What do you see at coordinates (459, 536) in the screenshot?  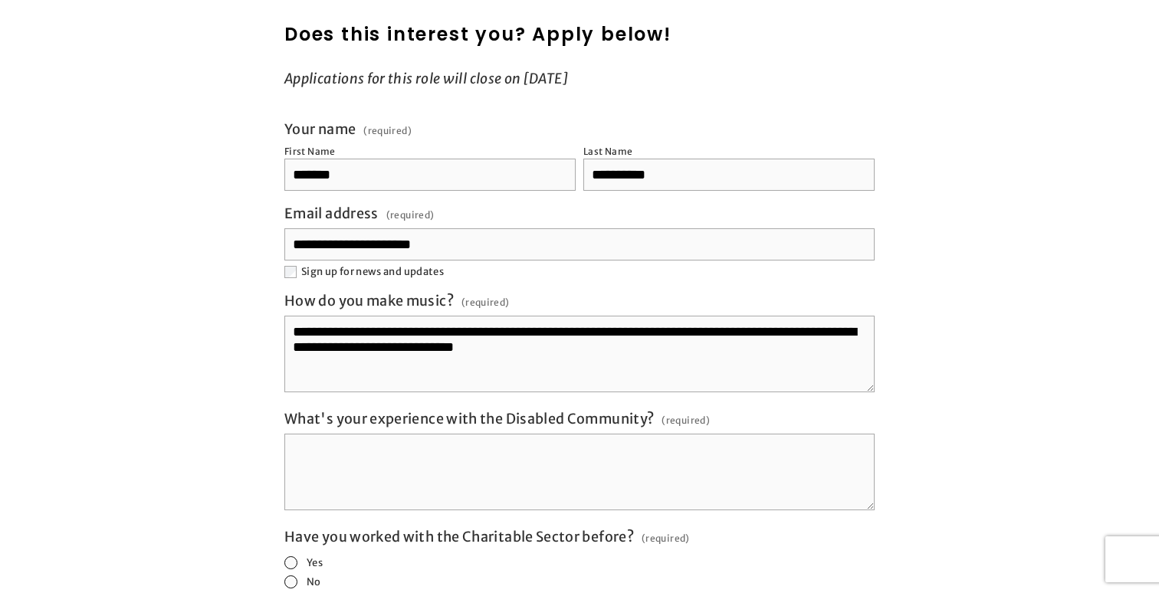 I see `span: Have you worked with the Charitable Sector before?` at bounding box center [459, 536].